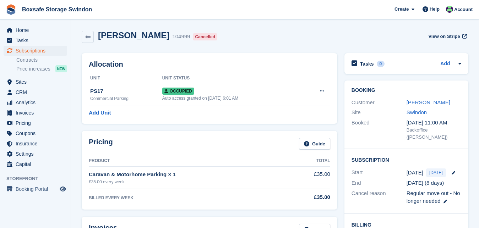 This screenshot has width=479, height=228. I want to click on span: Storefront, so click(38, 179).